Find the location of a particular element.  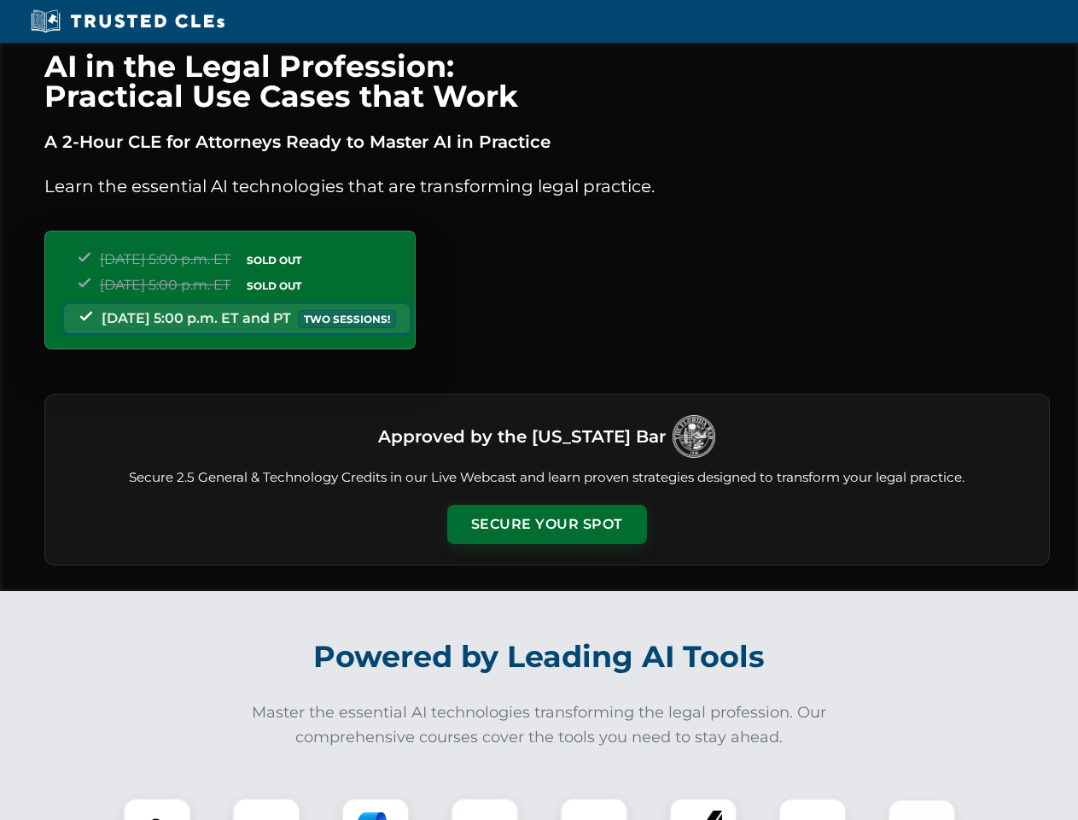

p: Master the essential AI technologies transforming the legal profession. Our comprehensive courses... is located at coordinates (540, 725).